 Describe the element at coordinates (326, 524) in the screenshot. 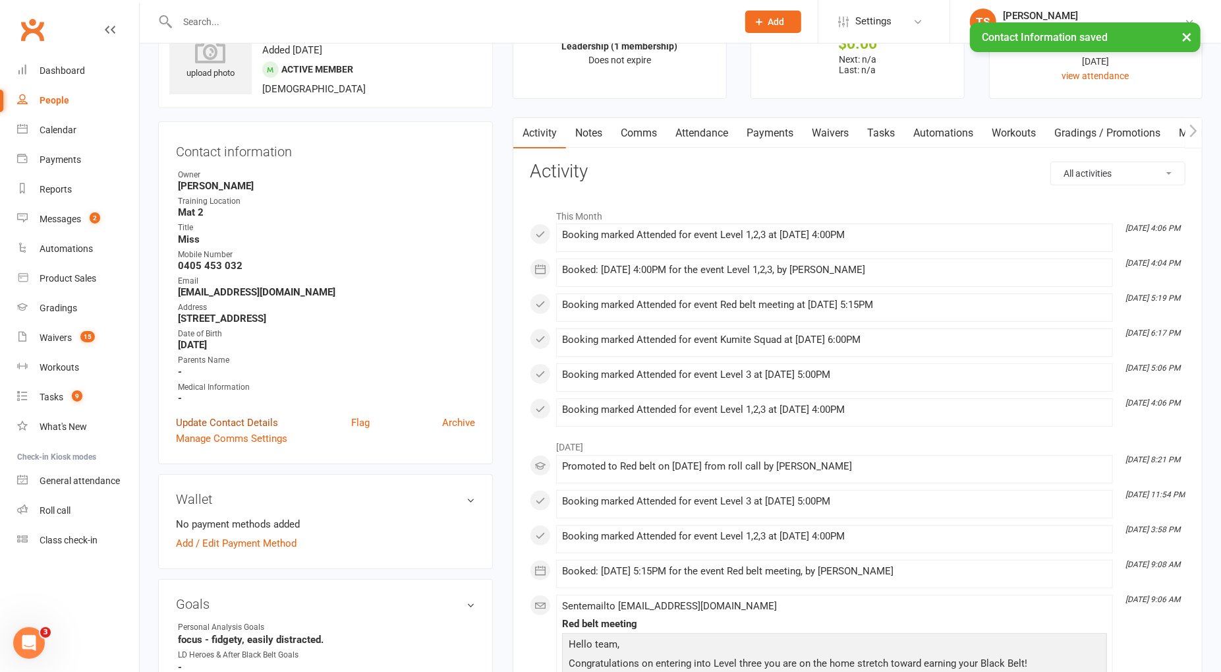

I see `li: No payment methods added` at that location.